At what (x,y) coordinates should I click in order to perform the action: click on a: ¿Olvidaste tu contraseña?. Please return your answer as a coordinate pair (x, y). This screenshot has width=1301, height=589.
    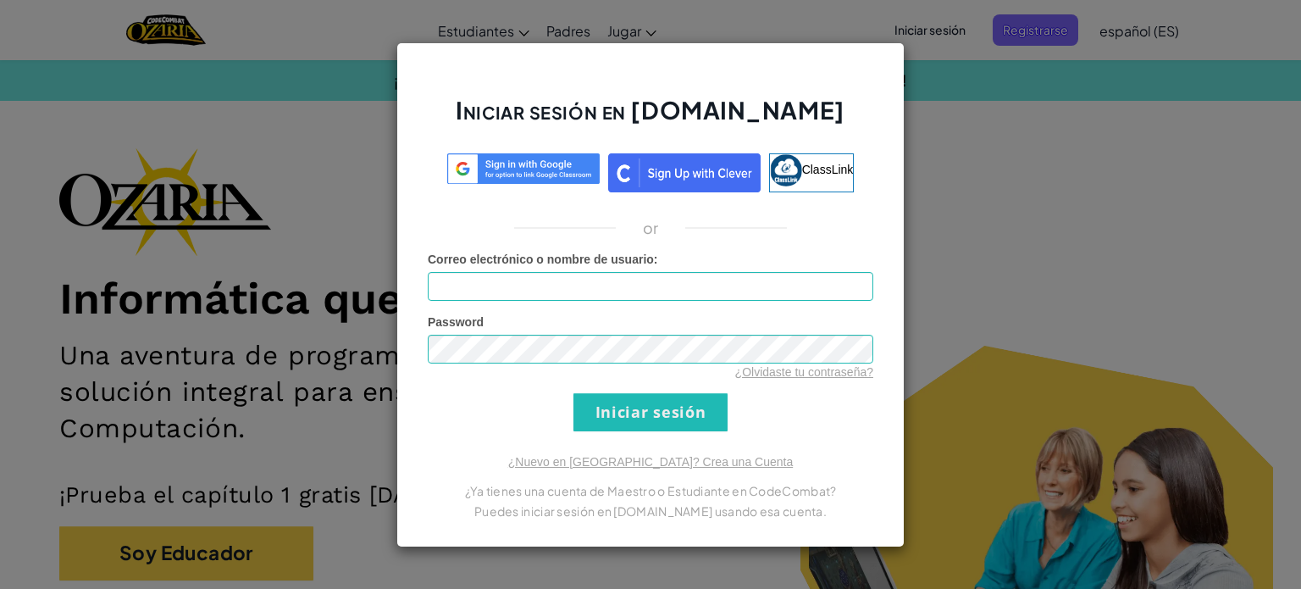
    Looking at the image, I should click on (804, 372).